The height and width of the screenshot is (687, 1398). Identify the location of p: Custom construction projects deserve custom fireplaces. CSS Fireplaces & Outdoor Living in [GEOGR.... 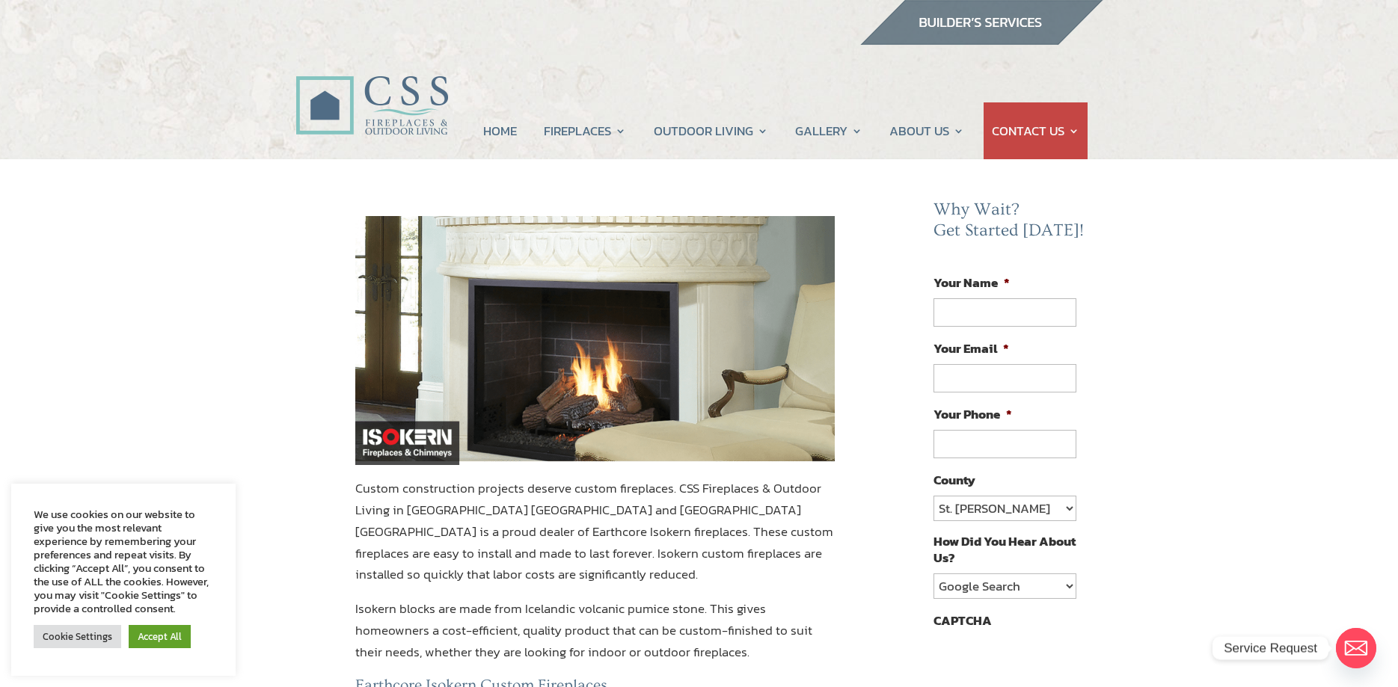
(595, 538).